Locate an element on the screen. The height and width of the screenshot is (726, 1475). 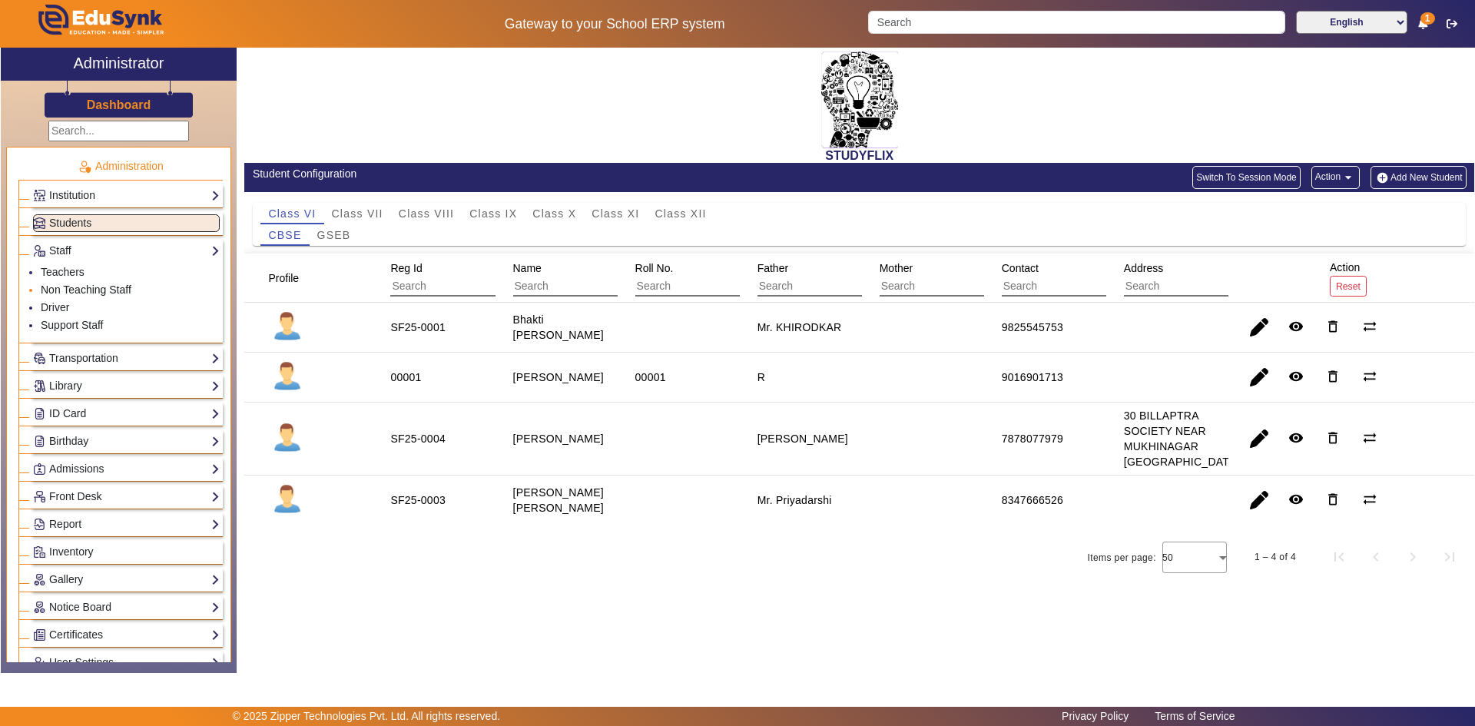
img: Students.png is located at coordinates (39, 223).